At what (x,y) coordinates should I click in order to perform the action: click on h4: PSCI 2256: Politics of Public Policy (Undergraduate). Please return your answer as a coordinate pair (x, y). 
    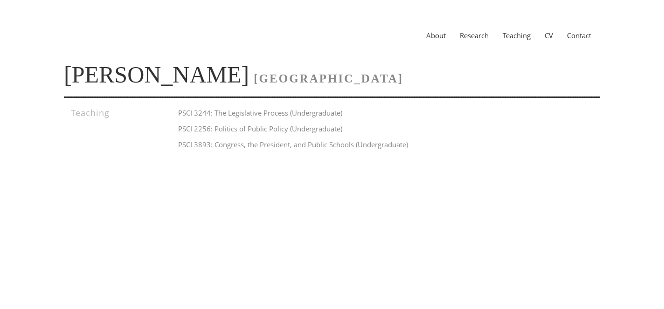
    Looking at the image, I should click on (379, 129).